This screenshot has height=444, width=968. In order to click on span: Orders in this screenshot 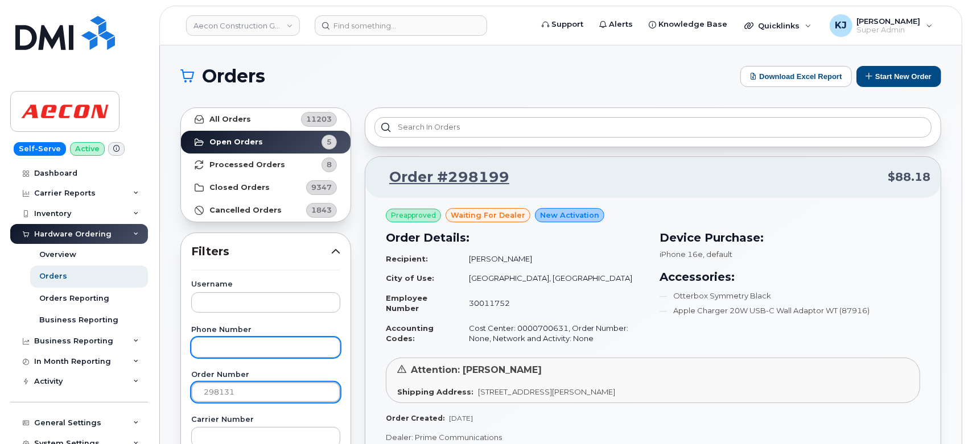, I will do `click(233, 76)`.